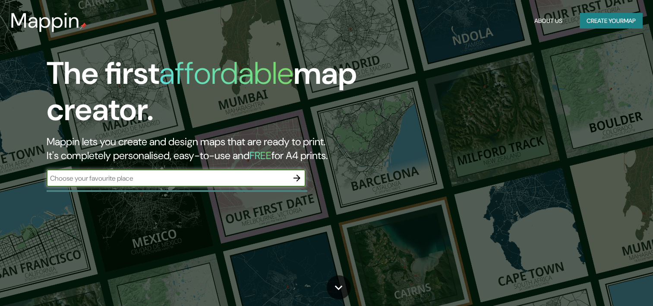  I want to click on h1: affordable, so click(226, 73).